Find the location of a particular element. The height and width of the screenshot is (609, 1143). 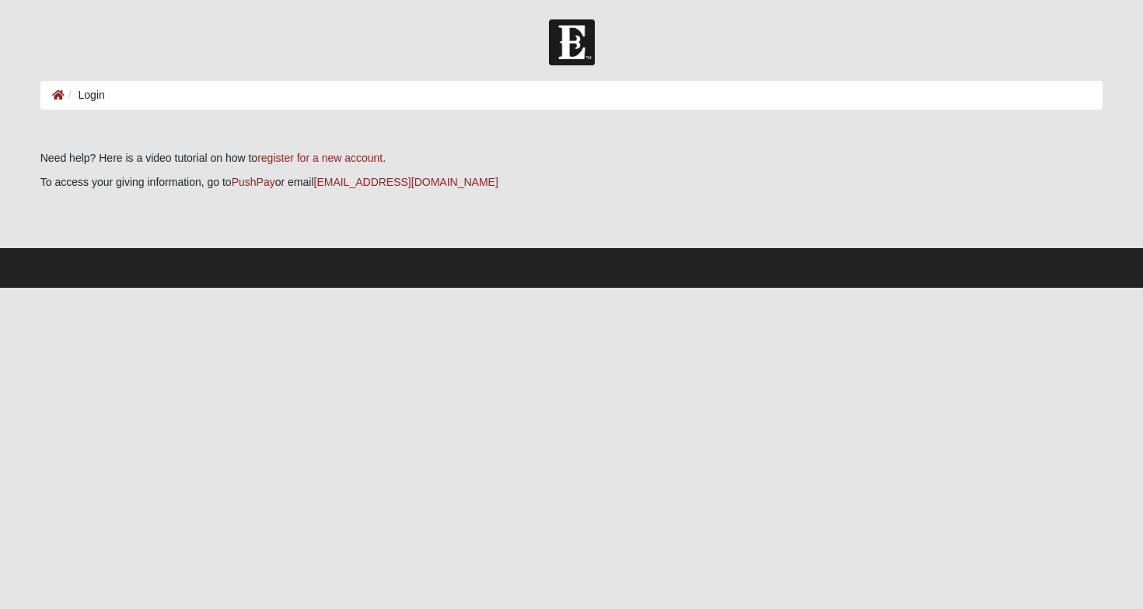

p: To access your giving information, go to or email is located at coordinates (571, 182).